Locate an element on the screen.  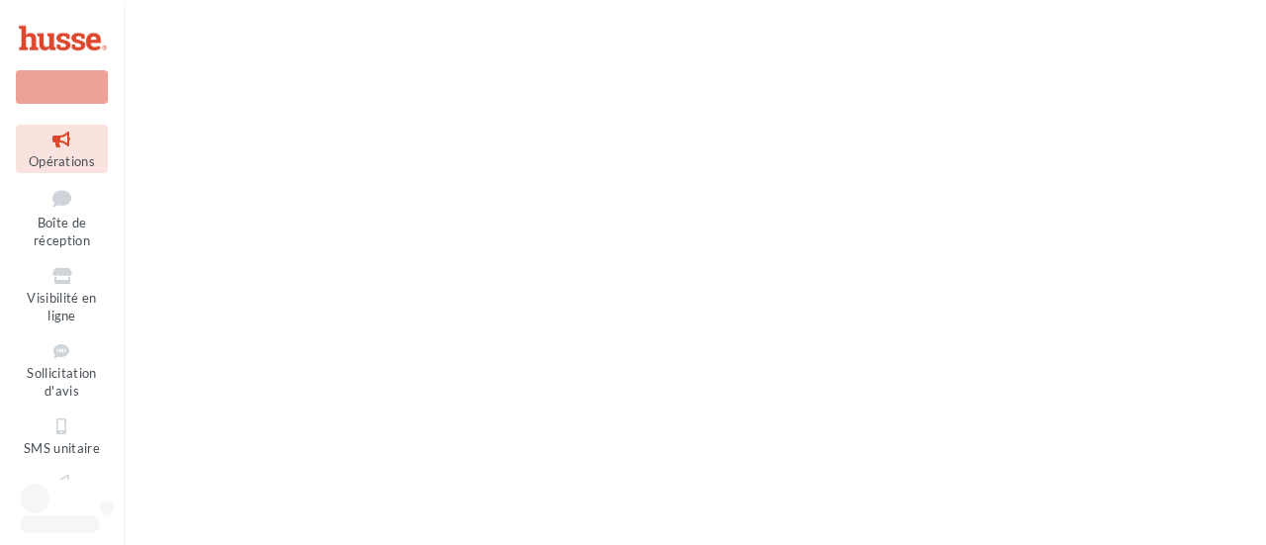
a: Opérations is located at coordinates (61, 148).